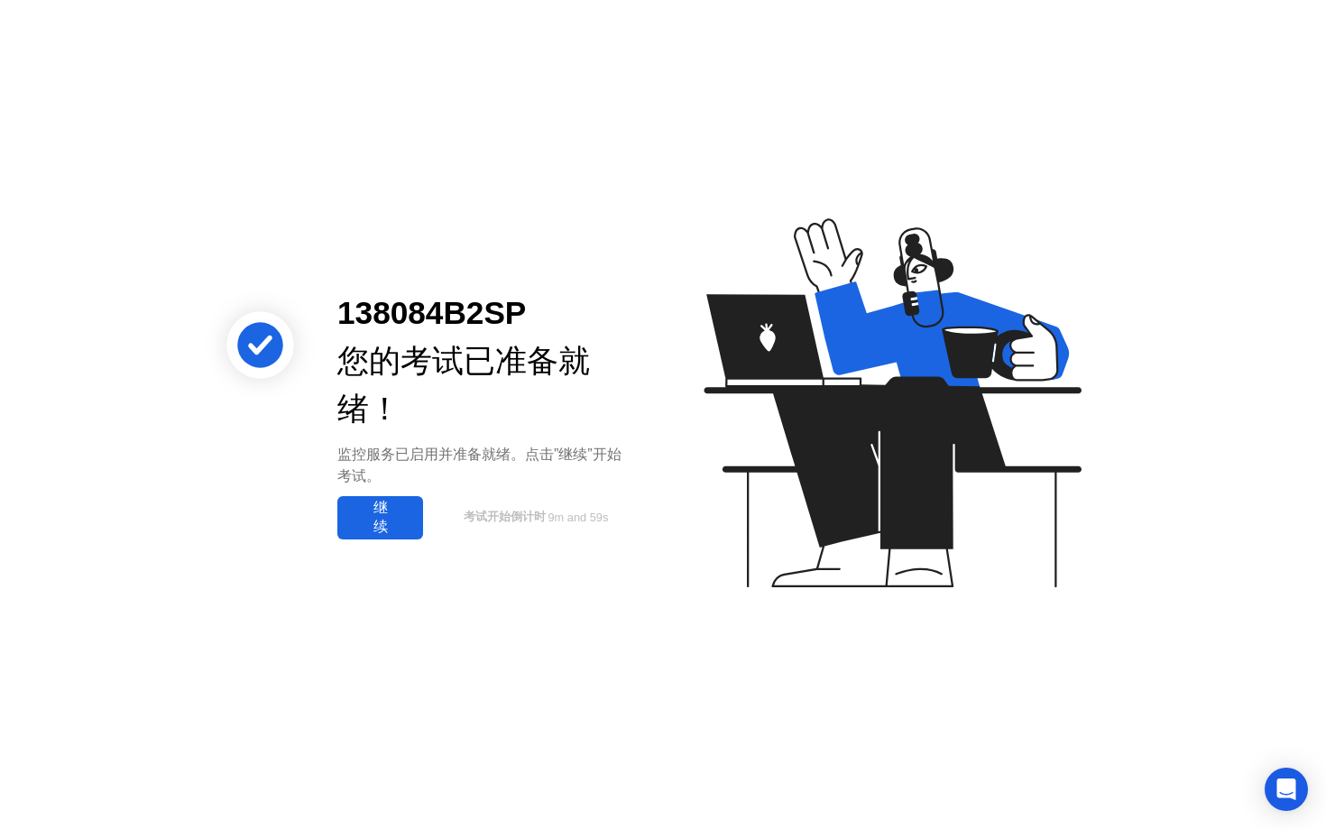 The width and height of the screenshot is (1326, 829). Describe the element at coordinates (533, 518) in the screenshot. I see `button: 考试开始倒计时9m and 59s` at that location.